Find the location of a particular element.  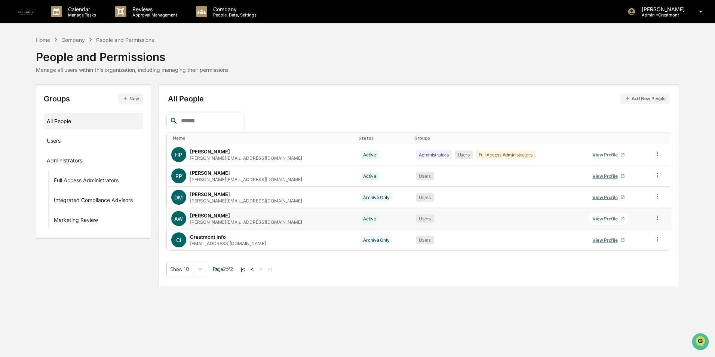

div: We're available if you need us! is located at coordinates (60, 68).